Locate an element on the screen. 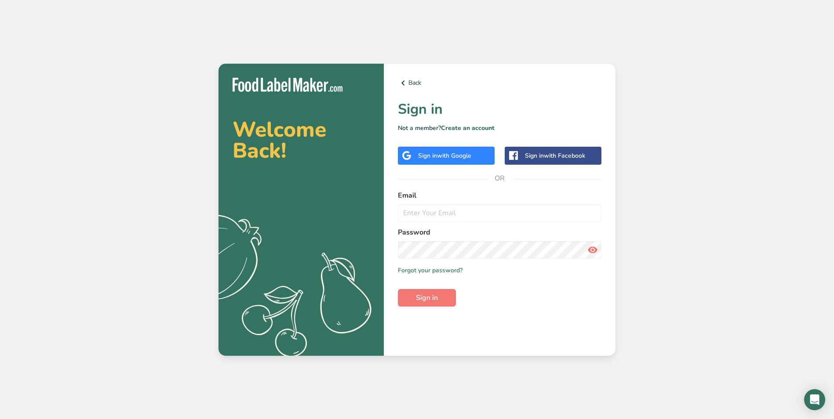 Image resolution: width=834 pixels, height=419 pixels. span: with Google is located at coordinates (454, 156).